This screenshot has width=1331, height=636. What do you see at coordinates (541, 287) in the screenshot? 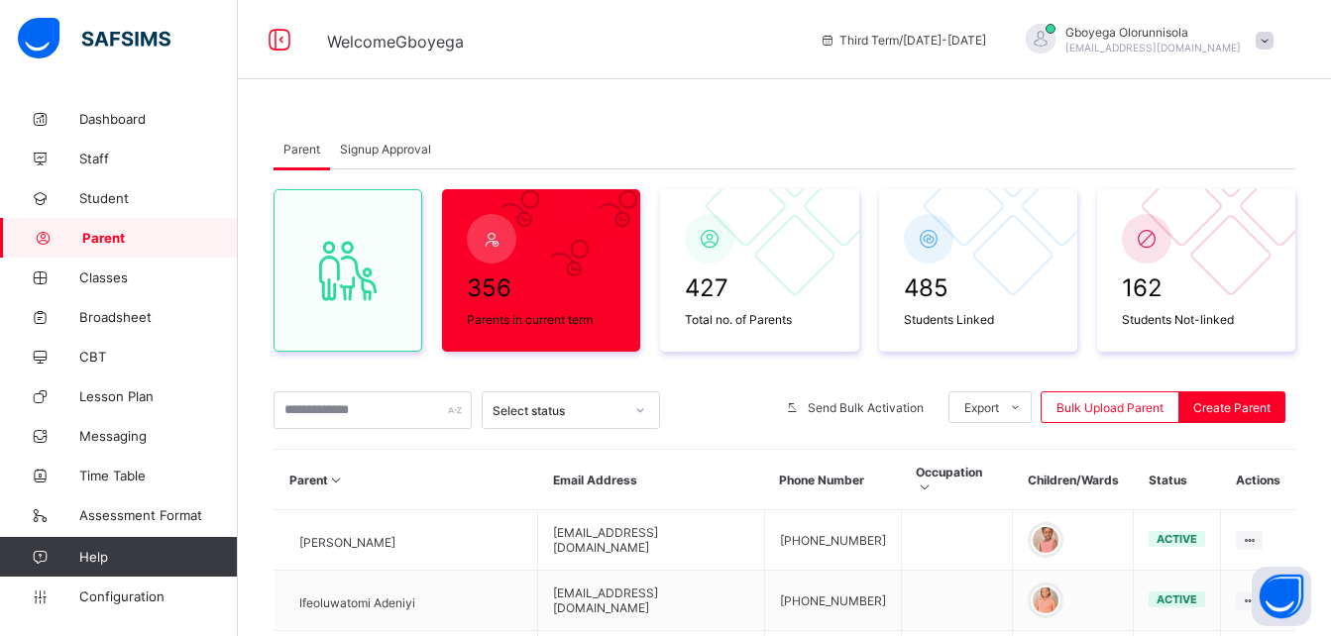
I see `span: 356` at bounding box center [541, 287].